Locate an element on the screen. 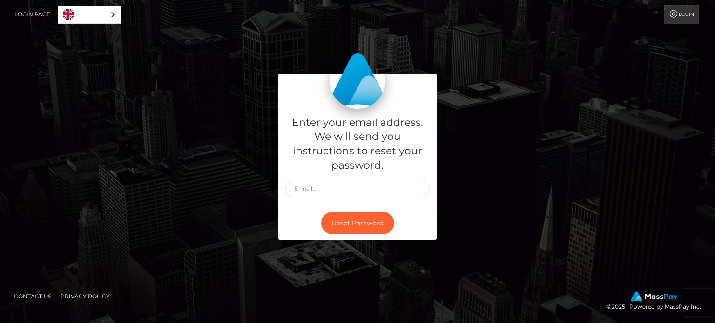  a: Contact Us is located at coordinates (33, 296).